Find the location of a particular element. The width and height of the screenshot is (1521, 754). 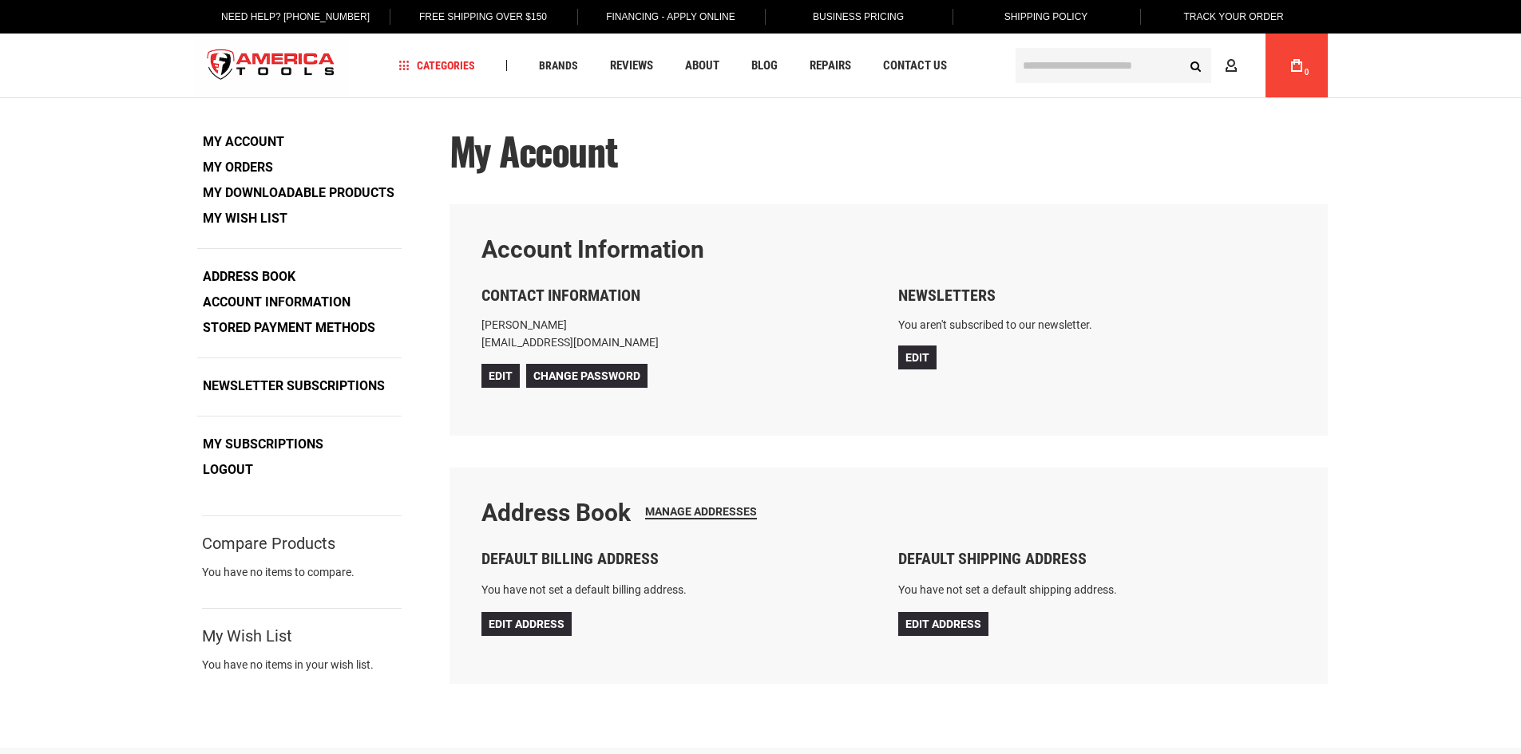

a: Logout is located at coordinates (228, 470).